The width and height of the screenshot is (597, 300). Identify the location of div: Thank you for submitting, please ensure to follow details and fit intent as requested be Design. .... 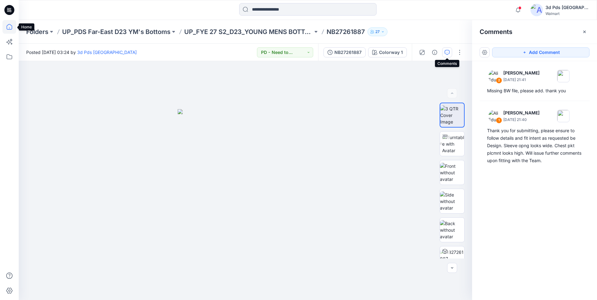
(534, 146).